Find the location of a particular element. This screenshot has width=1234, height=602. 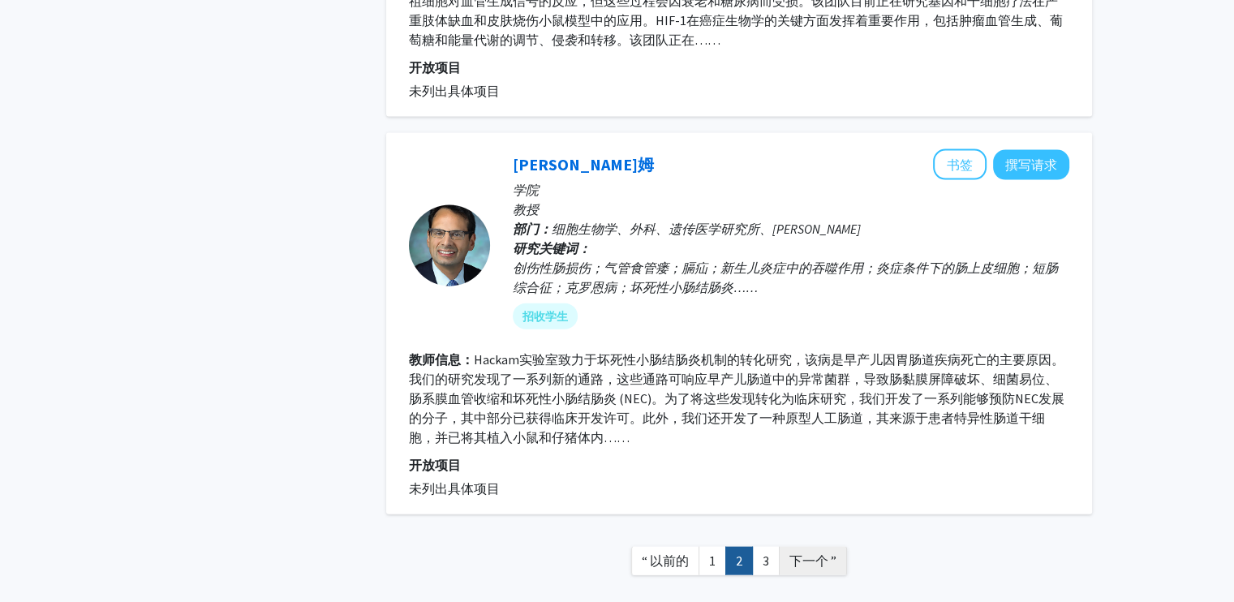

font: 2 is located at coordinates (739, 561).